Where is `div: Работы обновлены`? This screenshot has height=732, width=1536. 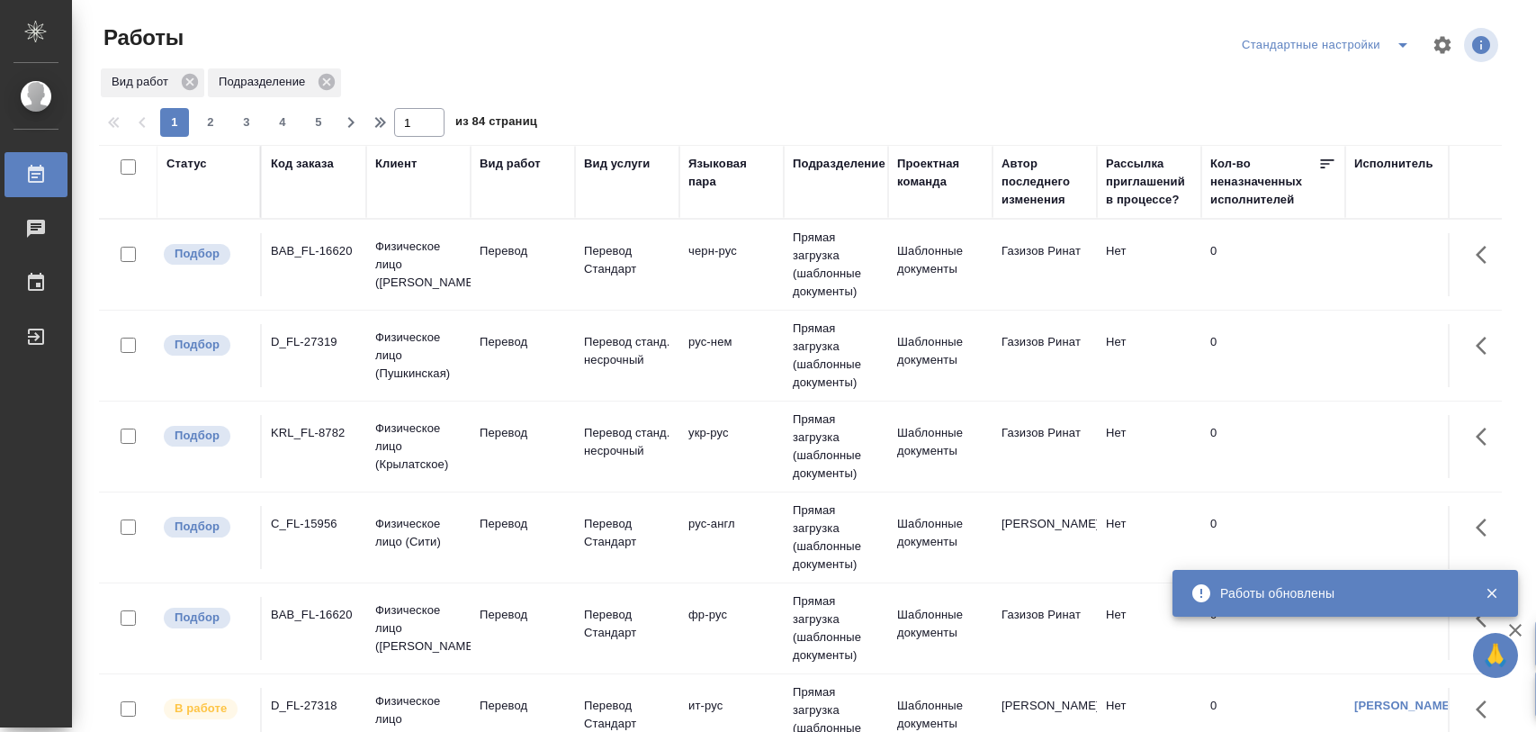 div: Работы обновлены is located at coordinates (1339, 593).